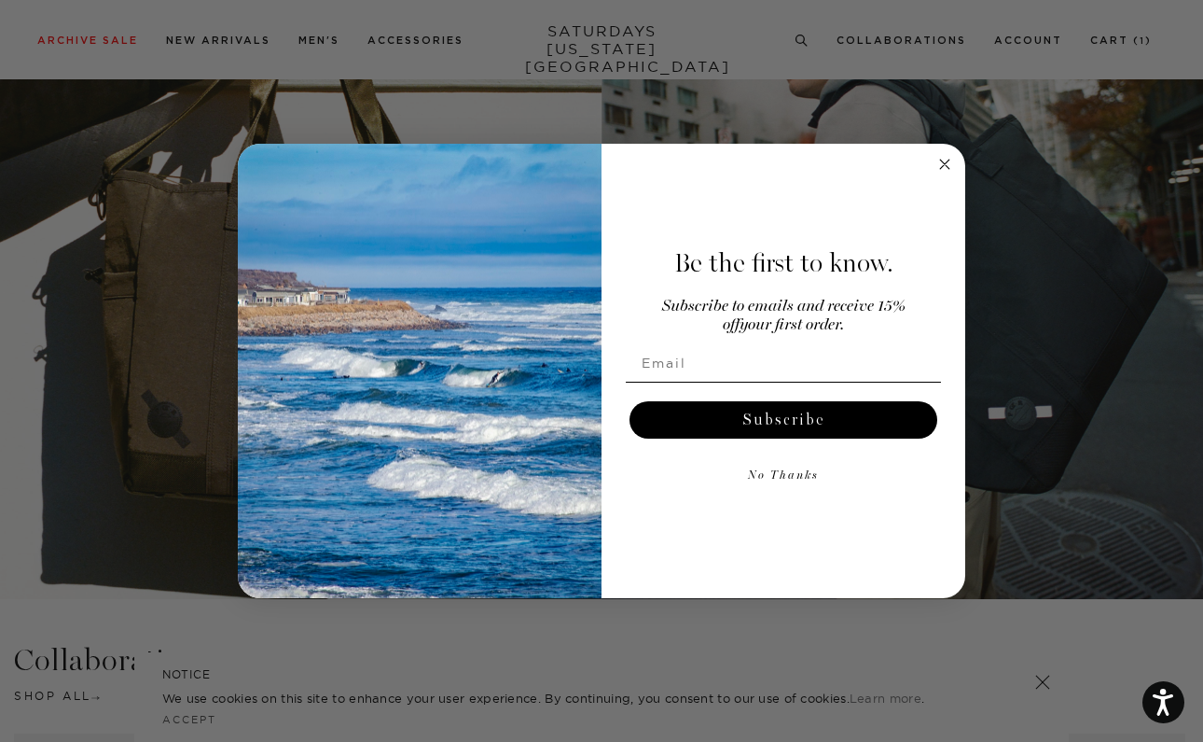  I want to click on button: Close dialog, so click(945, 164).